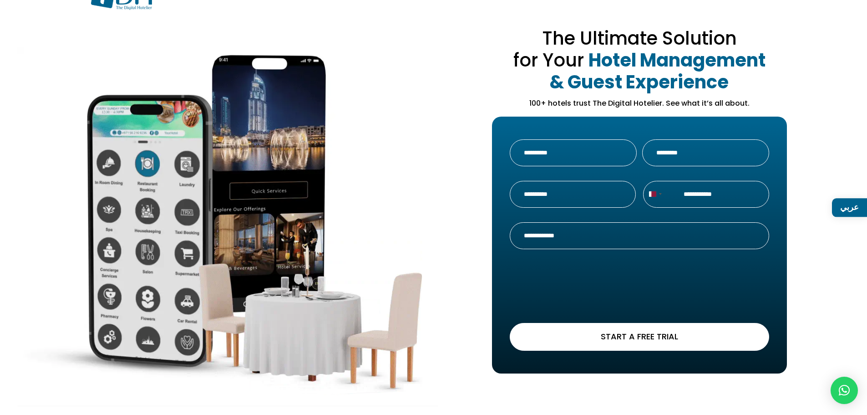  I want to click on a: عربي, so click(849, 207).